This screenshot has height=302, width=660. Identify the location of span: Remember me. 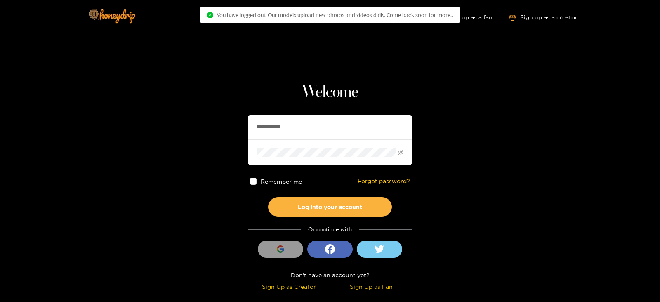
(282, 181).